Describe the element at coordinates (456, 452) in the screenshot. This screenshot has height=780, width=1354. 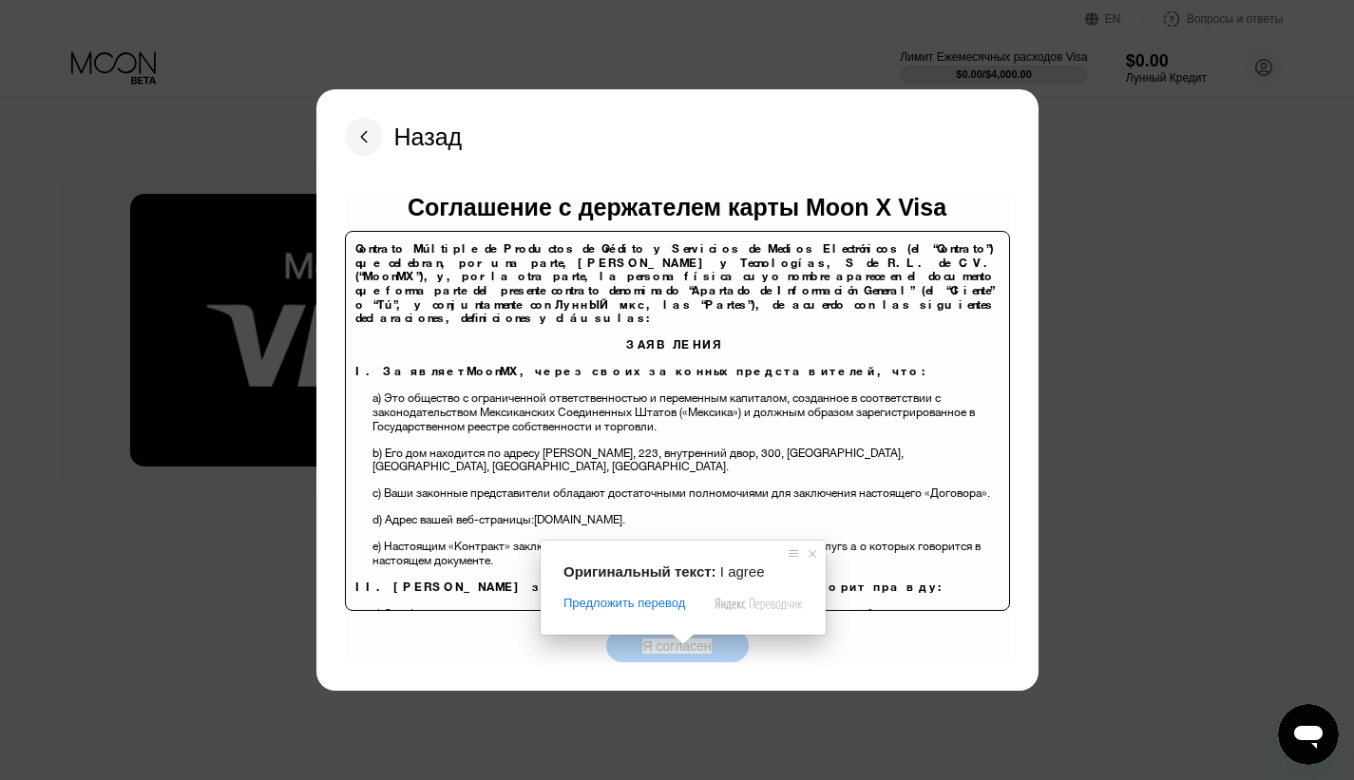
I see `ya-tr-span: b) Его дом находится по адресу` at that location.